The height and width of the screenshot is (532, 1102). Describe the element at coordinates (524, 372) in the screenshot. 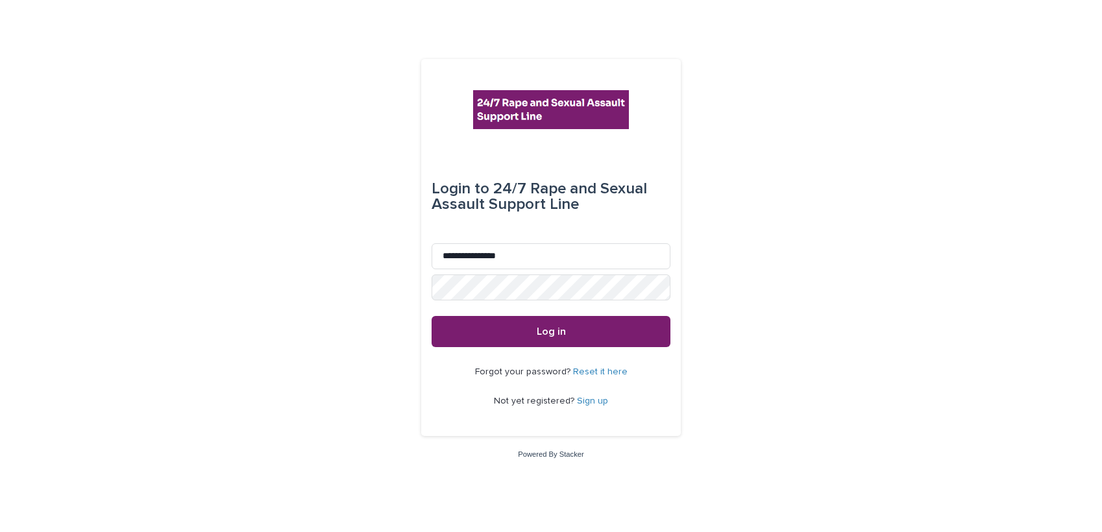

I see `span: Forgot your password?` at that location.